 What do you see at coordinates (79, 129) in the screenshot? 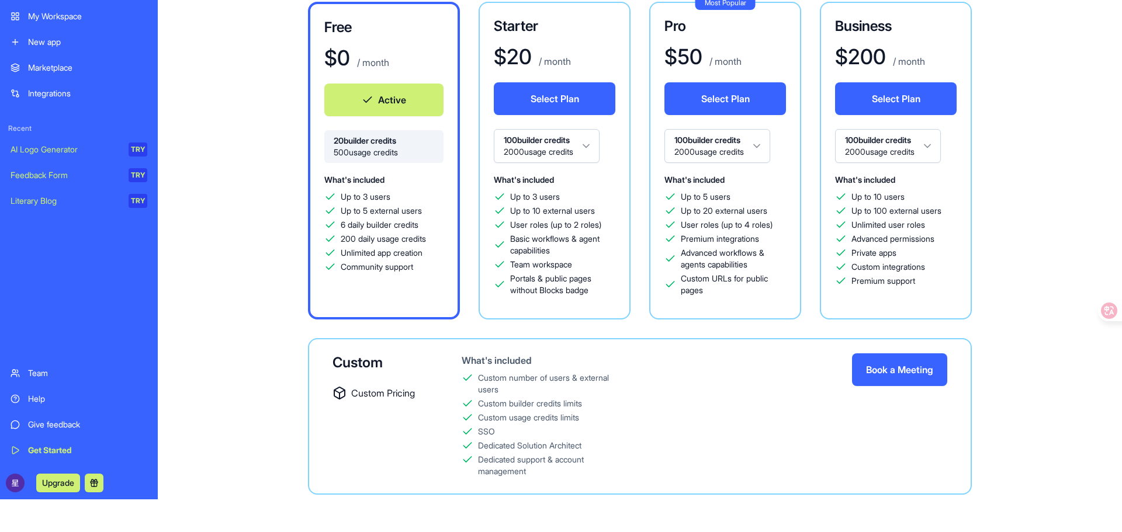
I see `span: Recent` at bounding box center [79, 129].